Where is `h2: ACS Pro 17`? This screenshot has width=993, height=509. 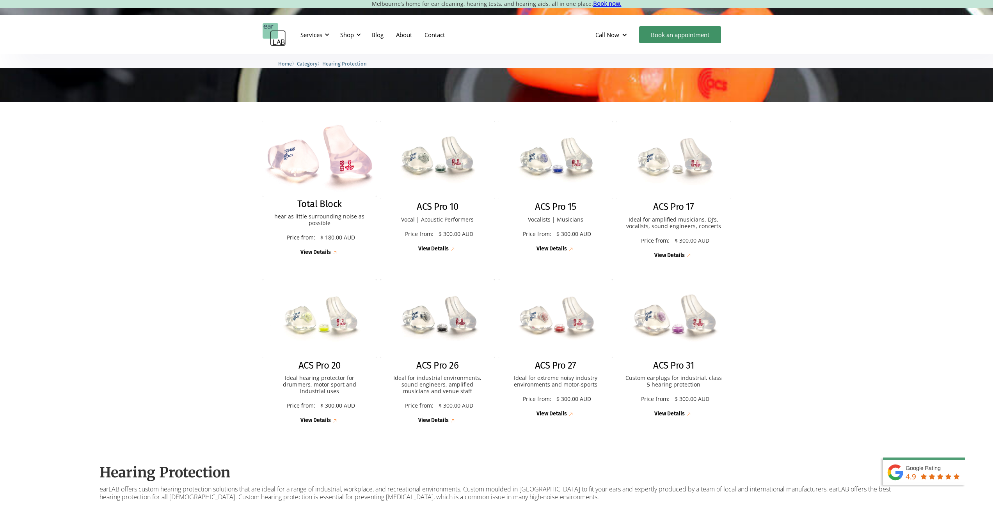
h2: ACS Pro 17 is located at coordinates (674, 207).